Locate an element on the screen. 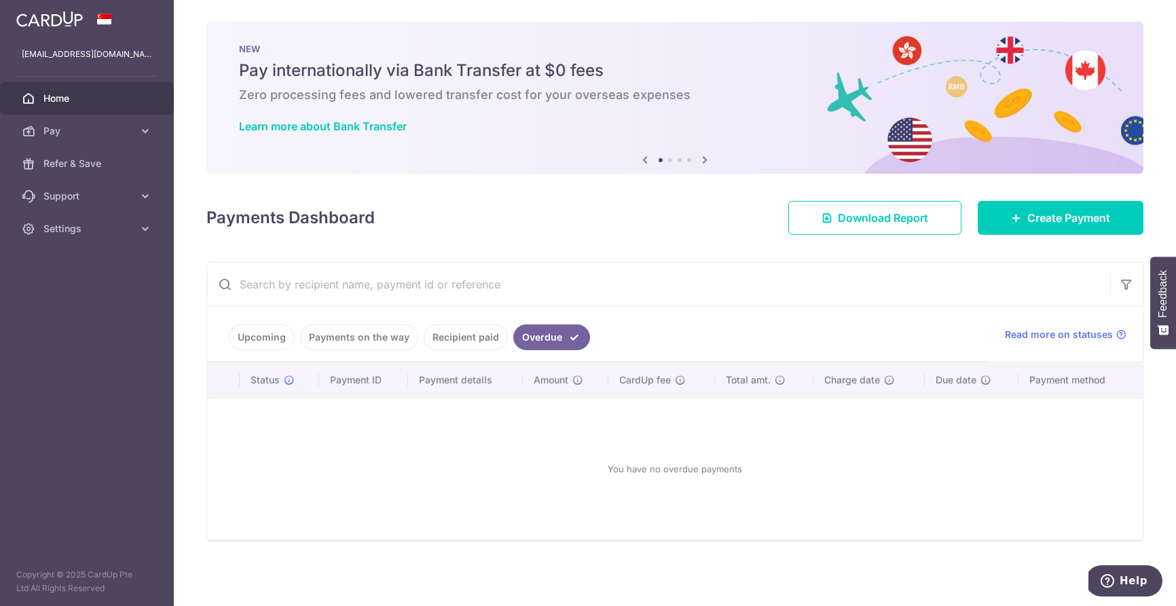 This screenshot has height=606, width=1176. th: Payment ID is located at coordinates (363, 380).